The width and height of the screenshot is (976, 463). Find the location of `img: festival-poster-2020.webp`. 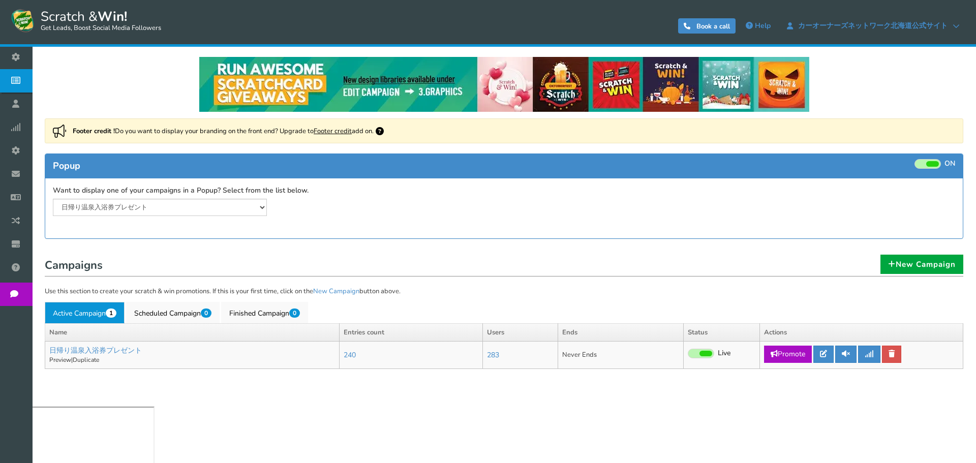

img: festival-poster-2020.webp is located at coordinates (504, 84).